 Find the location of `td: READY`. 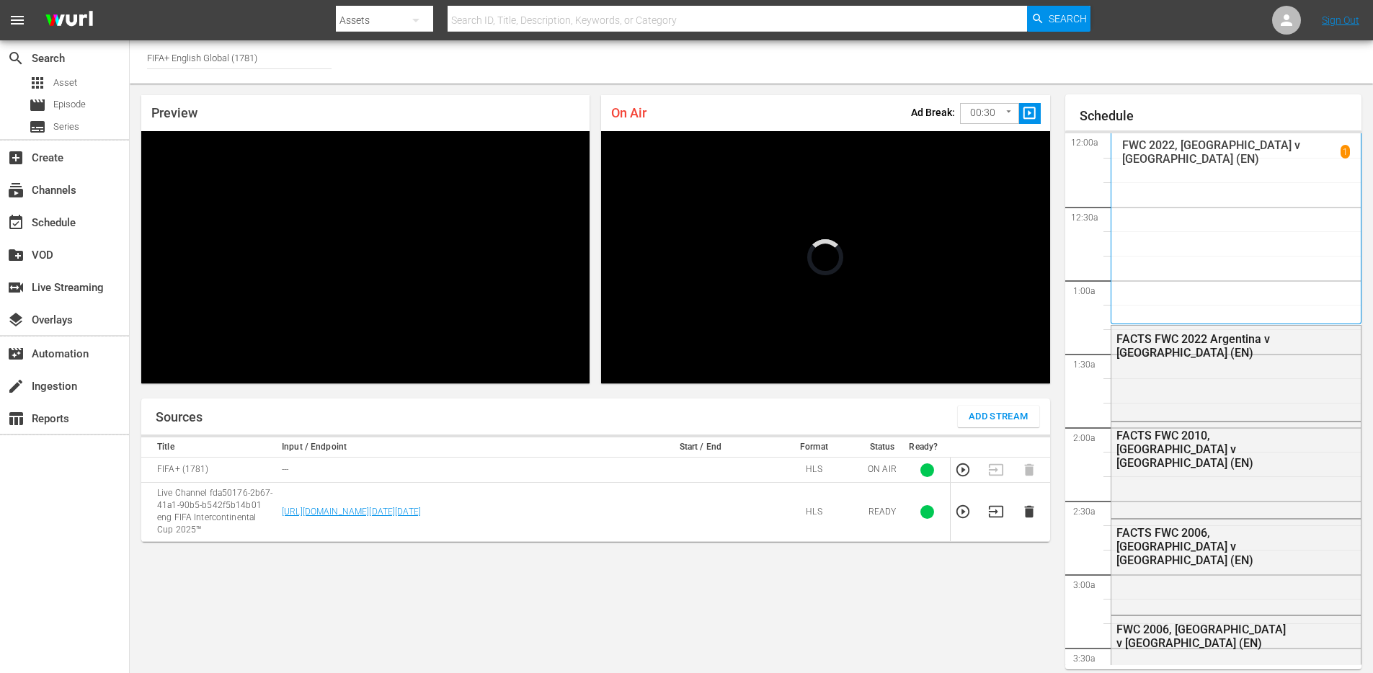

td: READY is located at coordinates (881, 512).